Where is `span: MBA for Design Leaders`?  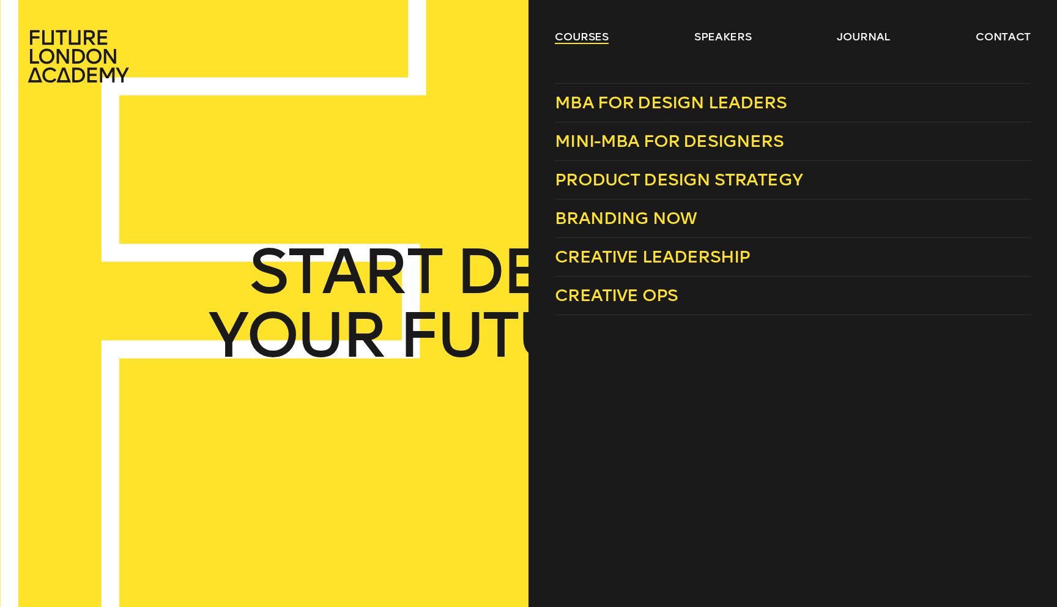 span: MBA for Design Leaders is located at coordinates (670, 102).